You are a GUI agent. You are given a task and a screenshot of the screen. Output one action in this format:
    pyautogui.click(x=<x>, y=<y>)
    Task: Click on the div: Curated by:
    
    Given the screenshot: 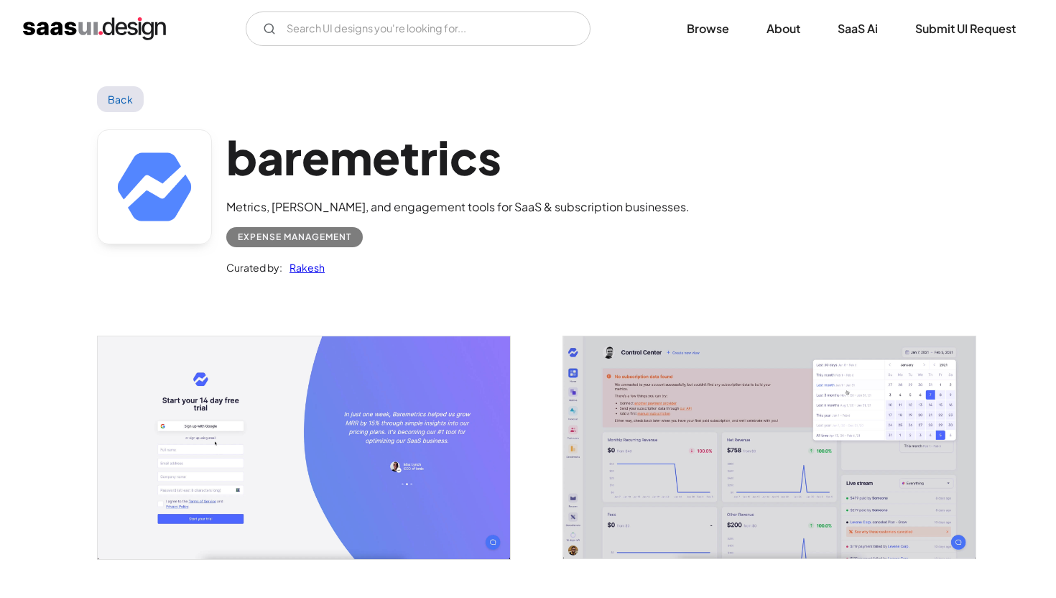 What is the action you would take?
    pyautogui.click(x=254, y=267)
    